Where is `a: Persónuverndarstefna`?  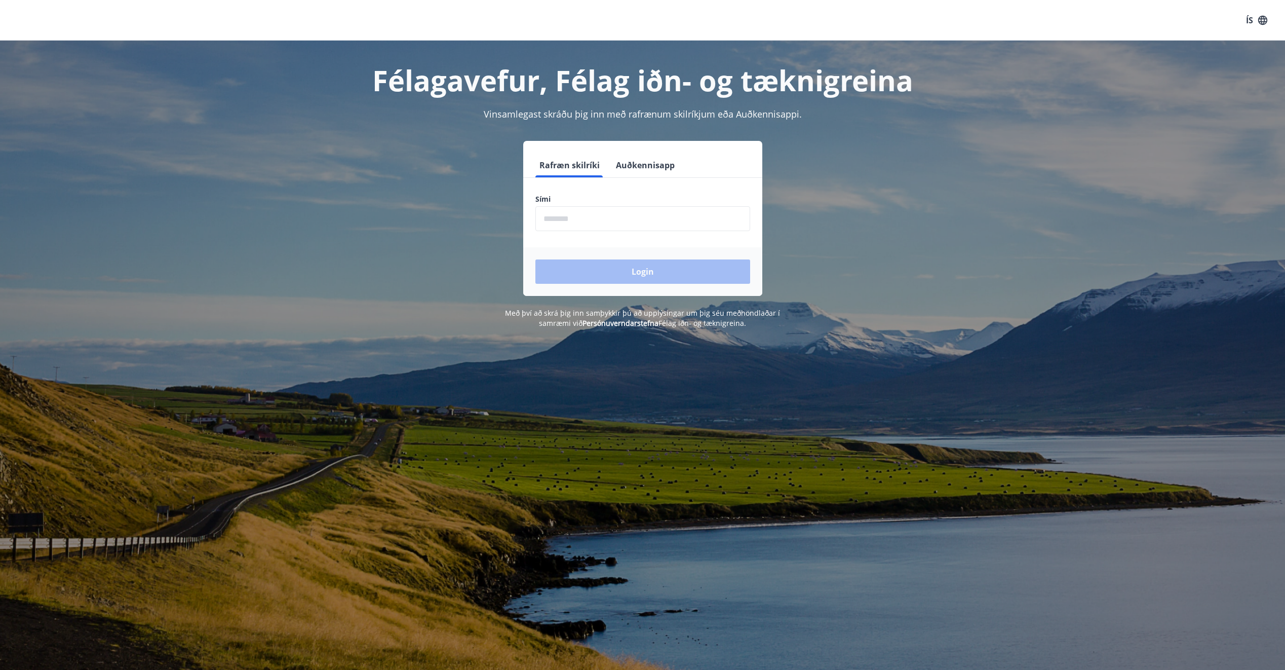 a: Persónuverndarstefna is located at coordinates (621, 323).